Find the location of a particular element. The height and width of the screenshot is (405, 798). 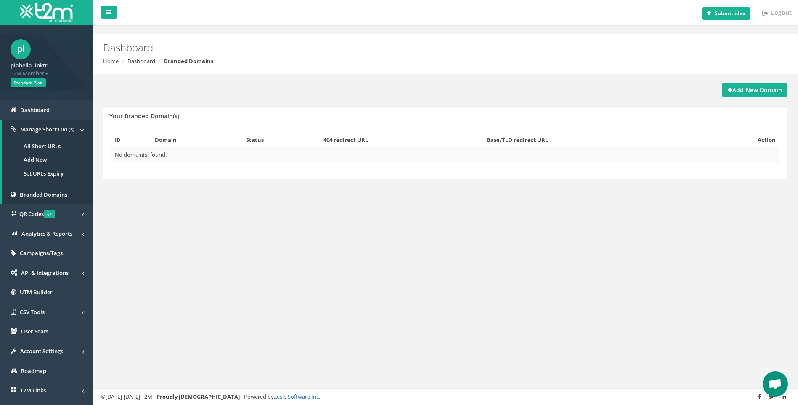

a: piabella linktr T2M Member is located at coordinates (46, 68).